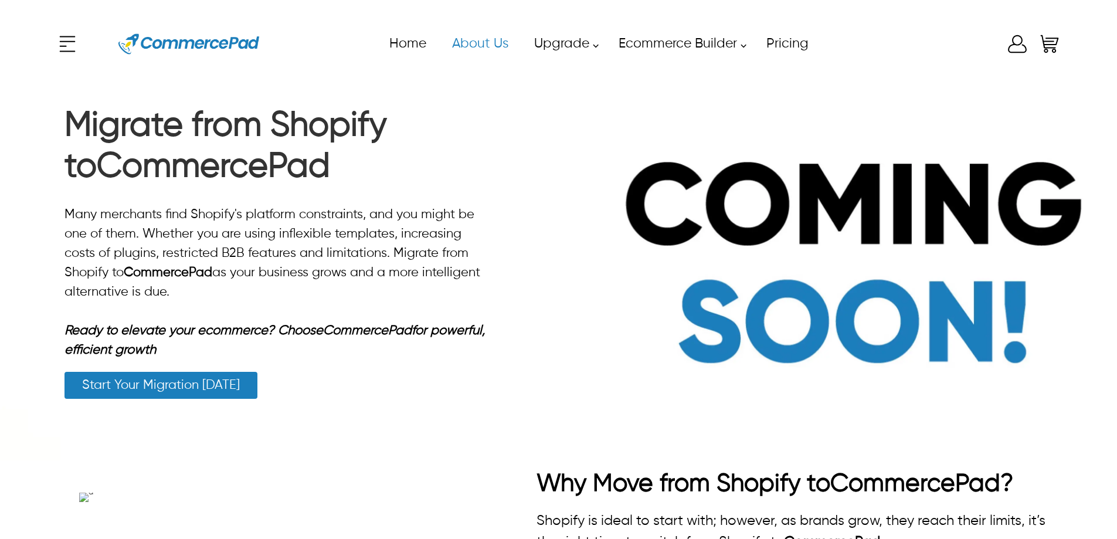 This screenshot has height=539, width=1117. I want to click on div: Shopping Cart, so click(1049, 44).